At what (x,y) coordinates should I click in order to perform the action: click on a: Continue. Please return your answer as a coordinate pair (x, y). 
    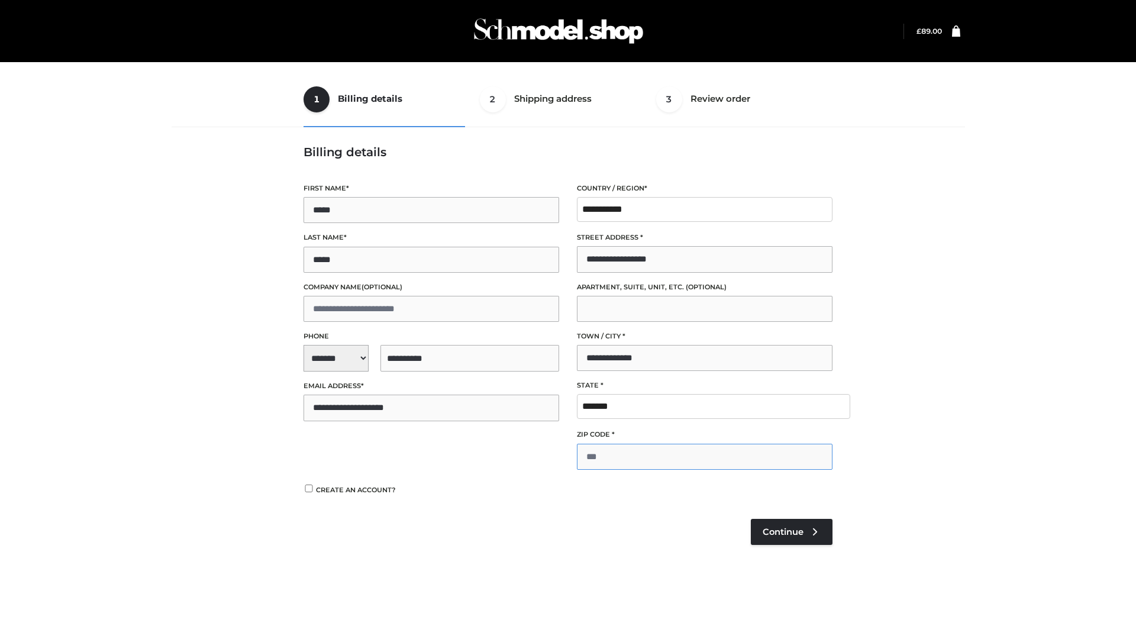
    Looking at the image, I should click on (792, 532).